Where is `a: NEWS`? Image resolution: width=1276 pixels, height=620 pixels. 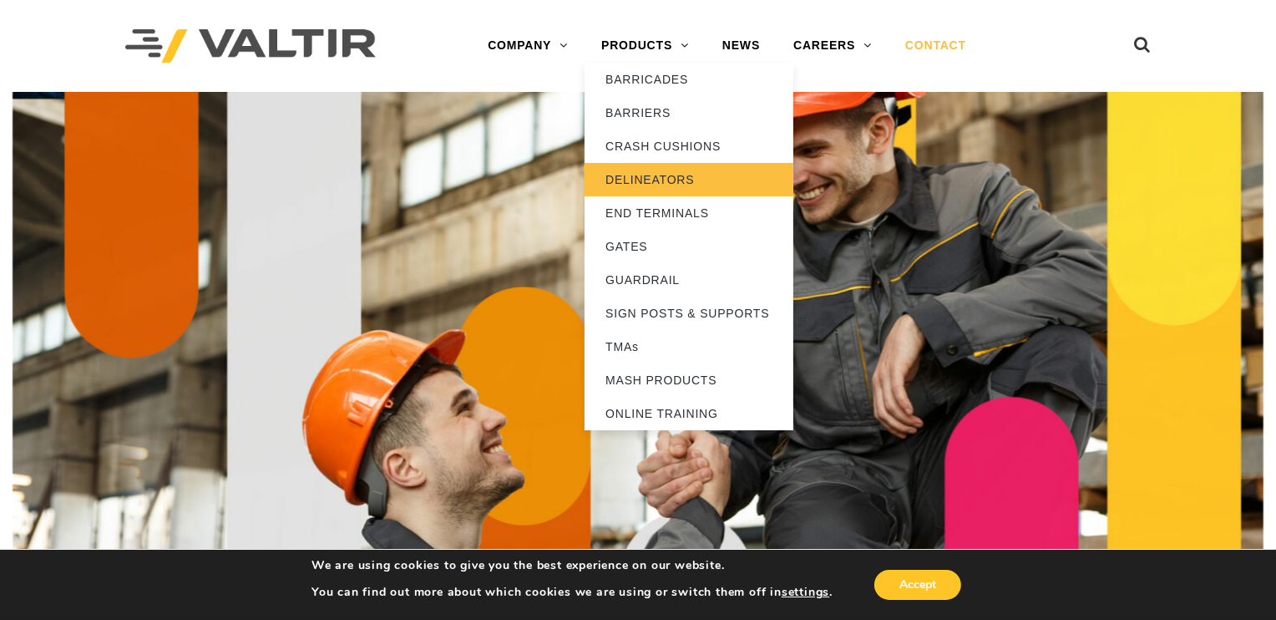
a: NEWS is located at coordinates (741, 46).